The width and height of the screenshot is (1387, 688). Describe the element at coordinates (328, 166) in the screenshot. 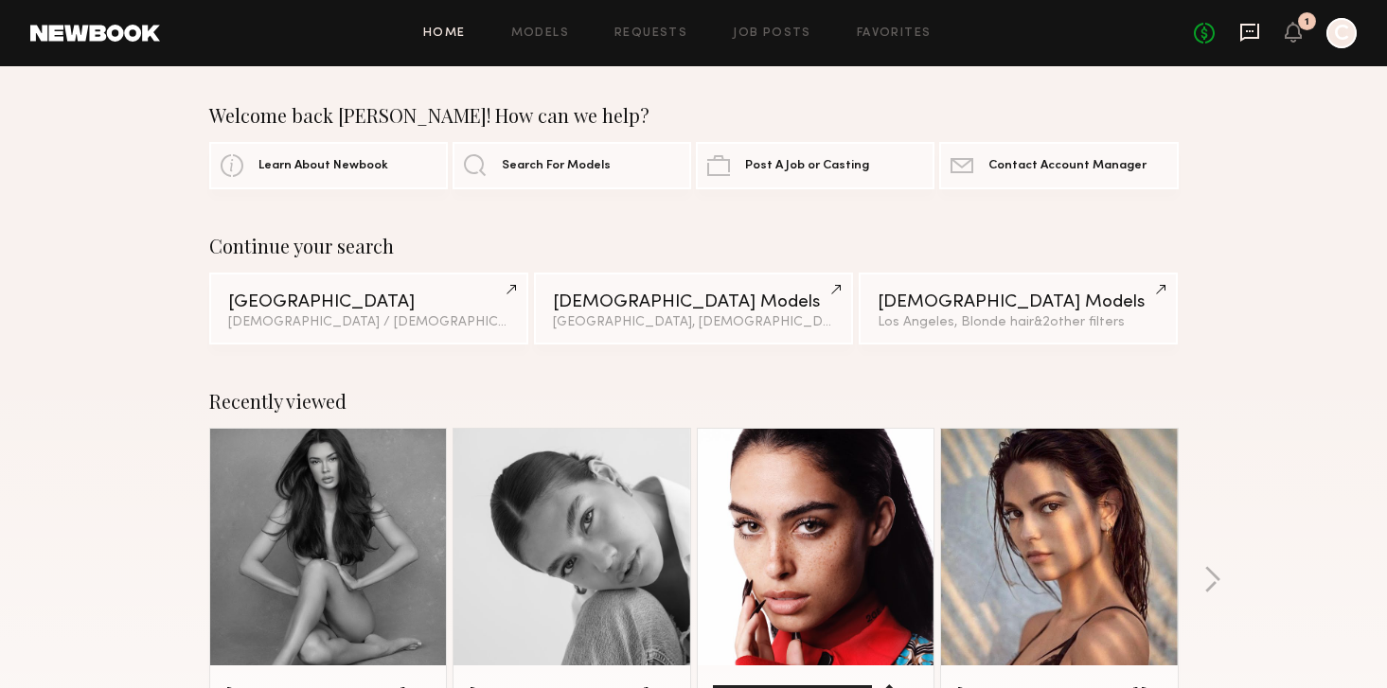

I see `a: Learn About Newbook` at that location.